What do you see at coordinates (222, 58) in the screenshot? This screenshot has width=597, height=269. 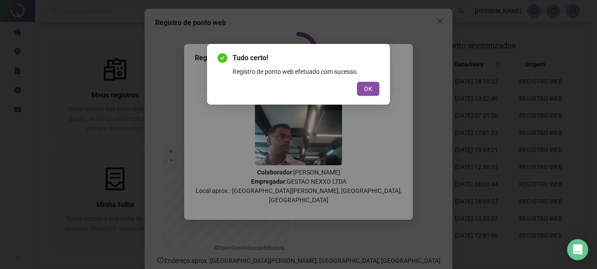 I see `span: check-circle` at bounding box center [222, 58].